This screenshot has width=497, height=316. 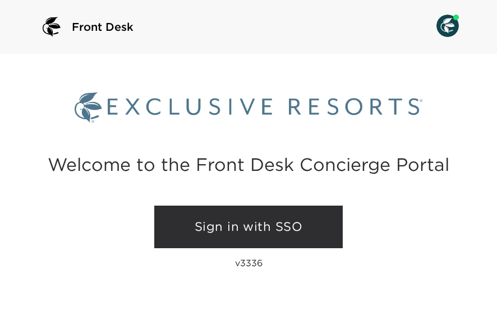 What do you see at coordinates (447, 26) in the screenshot?
I see `img: User` at bounding box center [447, 26].